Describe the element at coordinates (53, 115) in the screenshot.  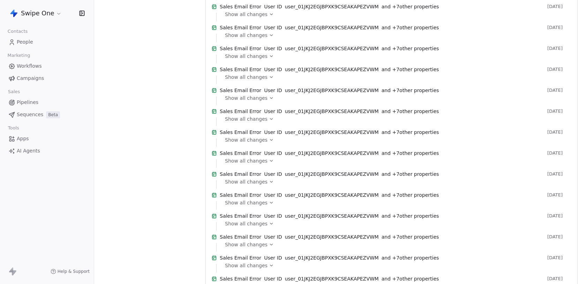
I see `span: Beta` at that location.